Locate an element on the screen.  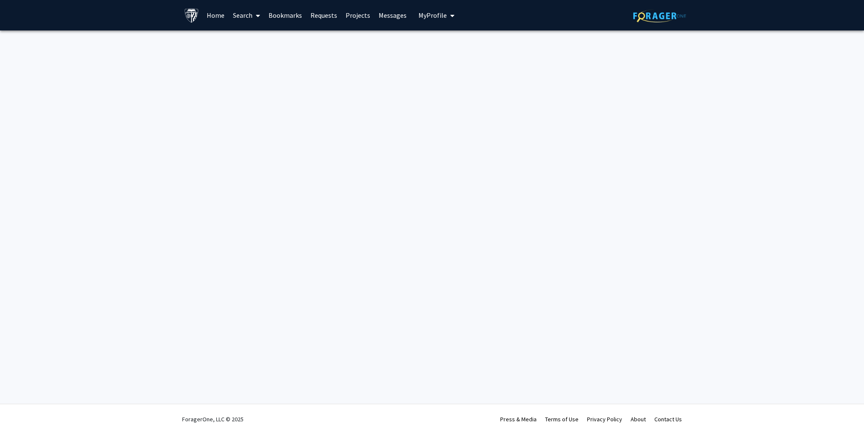
a: Projects is located at coordinates (358, 15).